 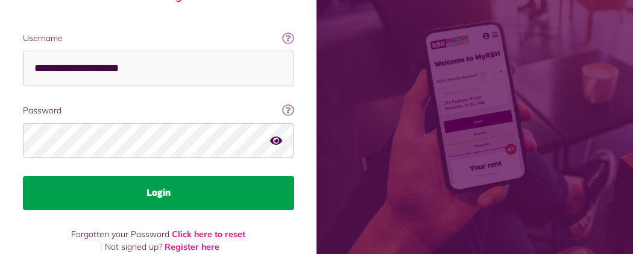 I want to click on label: Username, so click(x=159, y=38).